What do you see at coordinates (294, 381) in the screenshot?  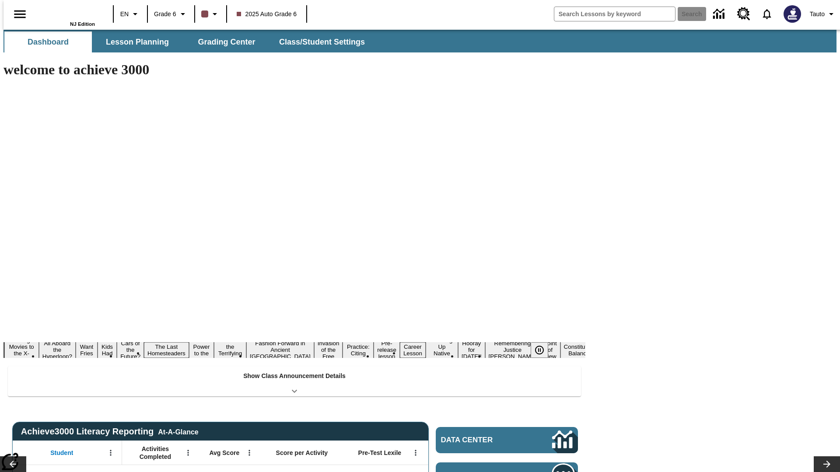 I see `div: Show Class Announcement Details` at bounding box center [294, 381].